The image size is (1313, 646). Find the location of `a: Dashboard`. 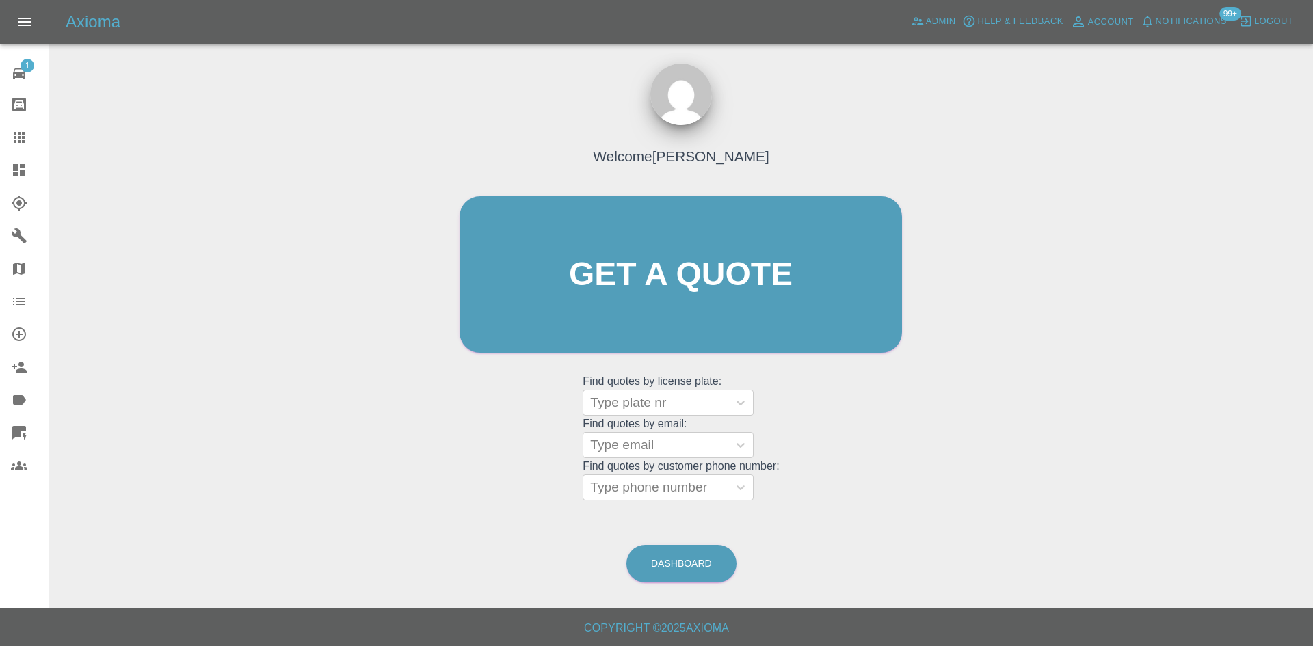

a: Dashboard is located at coordinates (681, 563).